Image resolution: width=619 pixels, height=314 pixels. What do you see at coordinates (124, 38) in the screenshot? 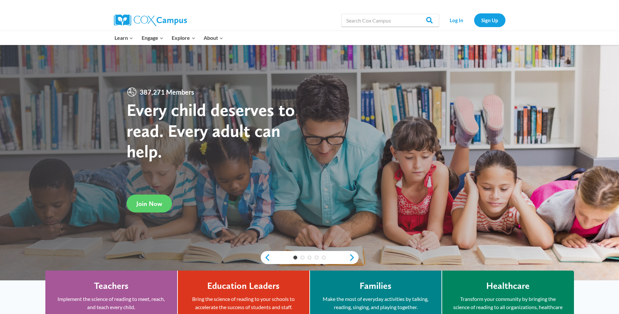
I see `span: Learn` at bounding box center [124, 38].